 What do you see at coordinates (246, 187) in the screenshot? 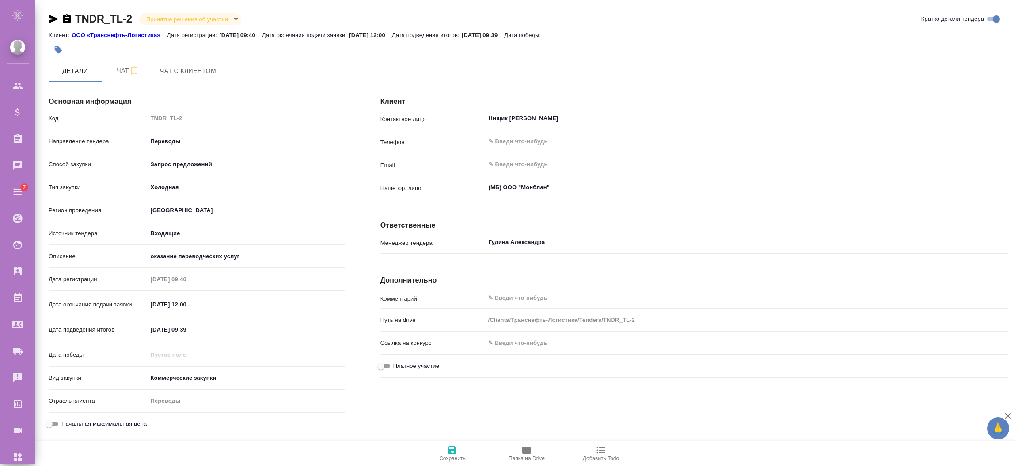
I see `div: Холодная` at bounding box center [246, 187].